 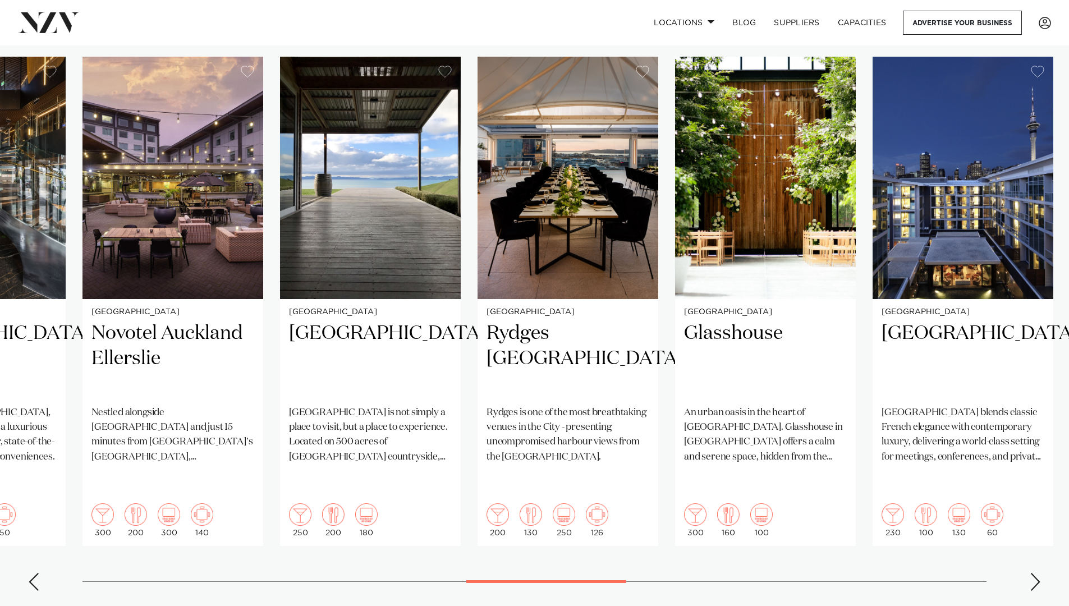 I want to click on div: 160, so click(x=728, y=520).